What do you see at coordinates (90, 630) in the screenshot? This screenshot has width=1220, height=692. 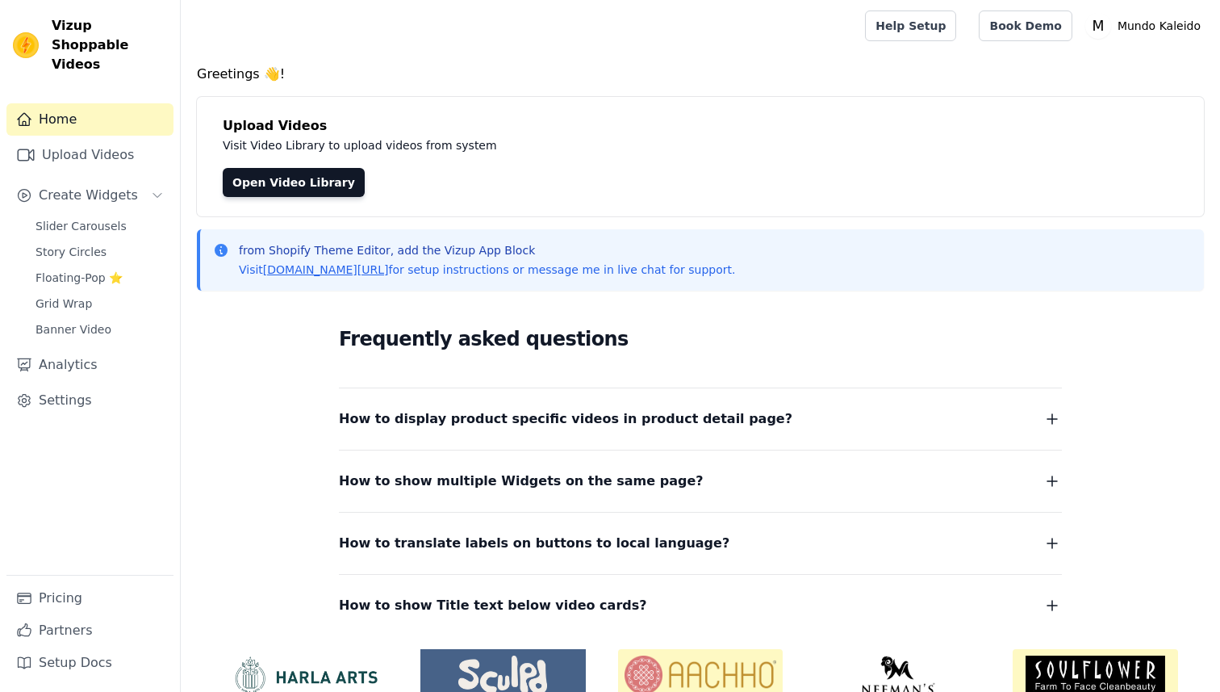 I see `a: Partners` at bounding box center [90, 630].